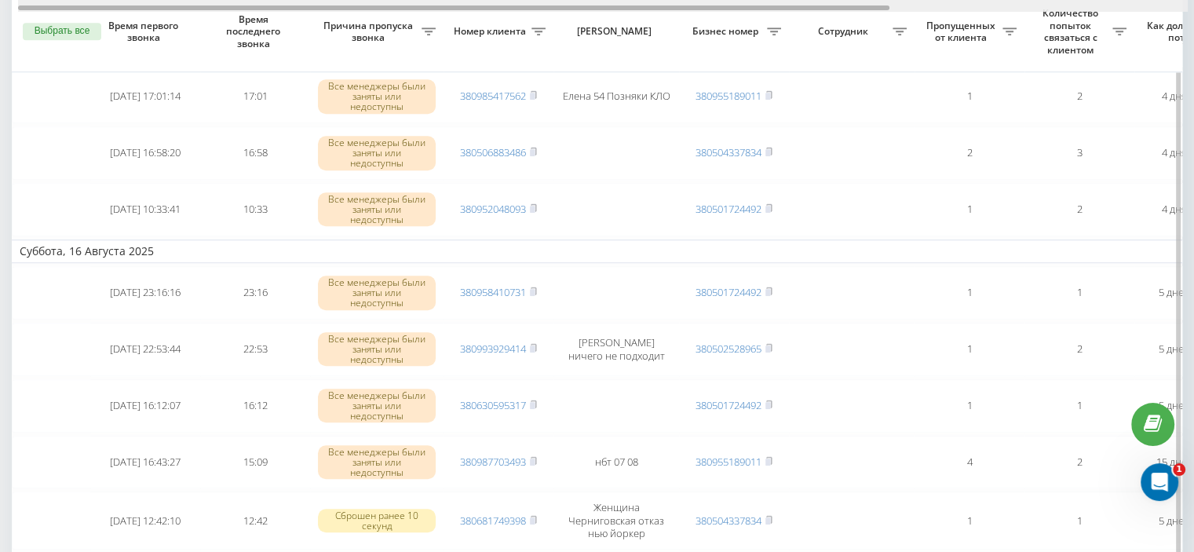  What do you see at coordinates (616, 462) in the screenshot?
I see `td: нбт 07 08` at bounding box center [616, 462].